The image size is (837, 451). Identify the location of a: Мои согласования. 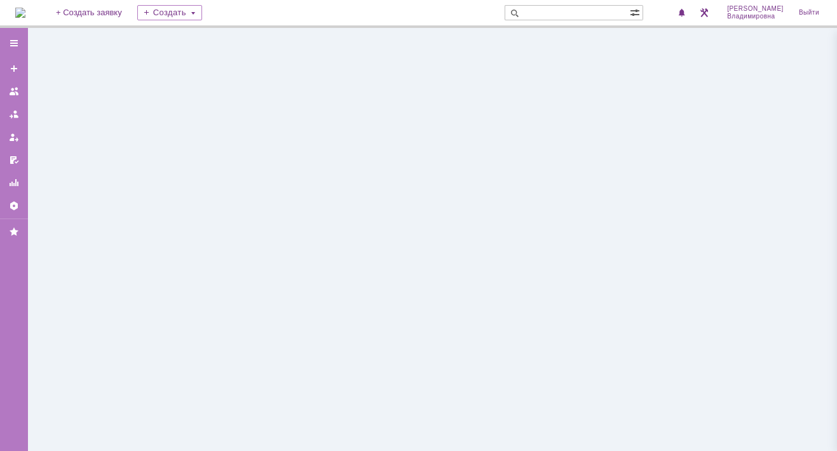
(14, 160).